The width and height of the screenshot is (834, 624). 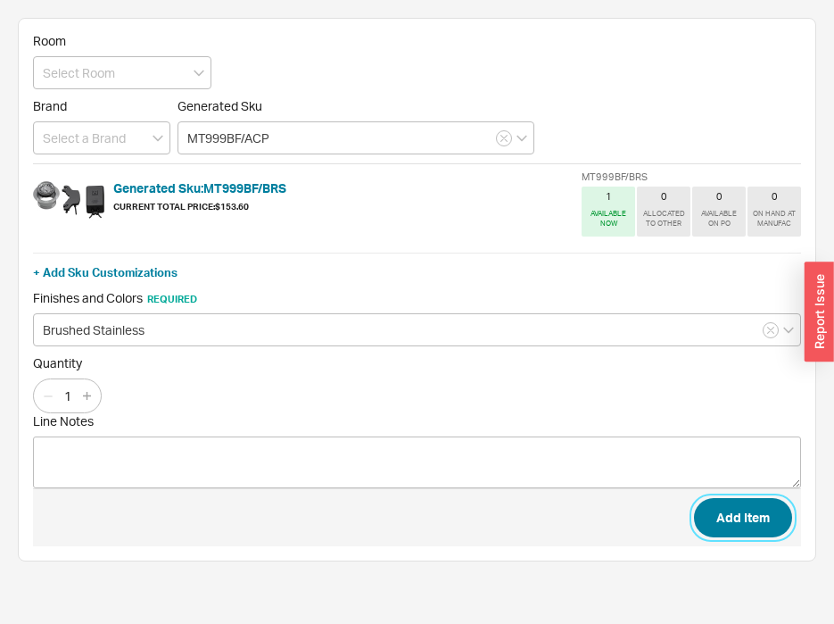 What do you see at coordinates (200, 188) in the screenshot?
I see `h5: Generated Sku: MT999BF/BRS` at bounding box center [200, 188].